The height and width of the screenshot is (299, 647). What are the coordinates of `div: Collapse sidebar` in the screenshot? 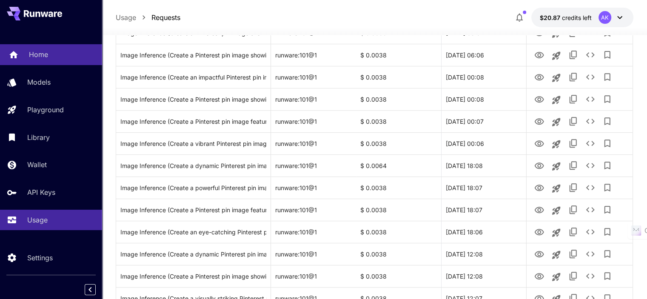 It's located at (97, 290).